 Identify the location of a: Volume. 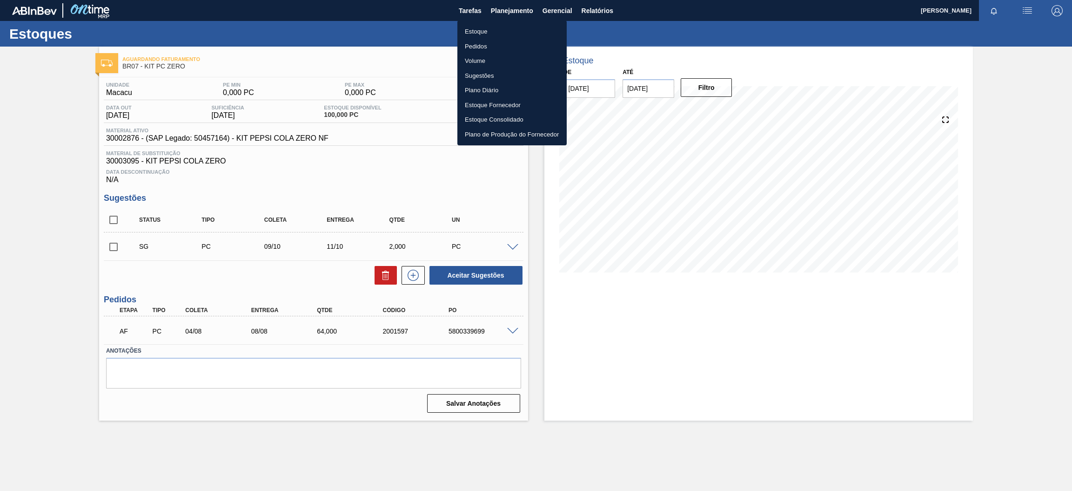
(512, 61).